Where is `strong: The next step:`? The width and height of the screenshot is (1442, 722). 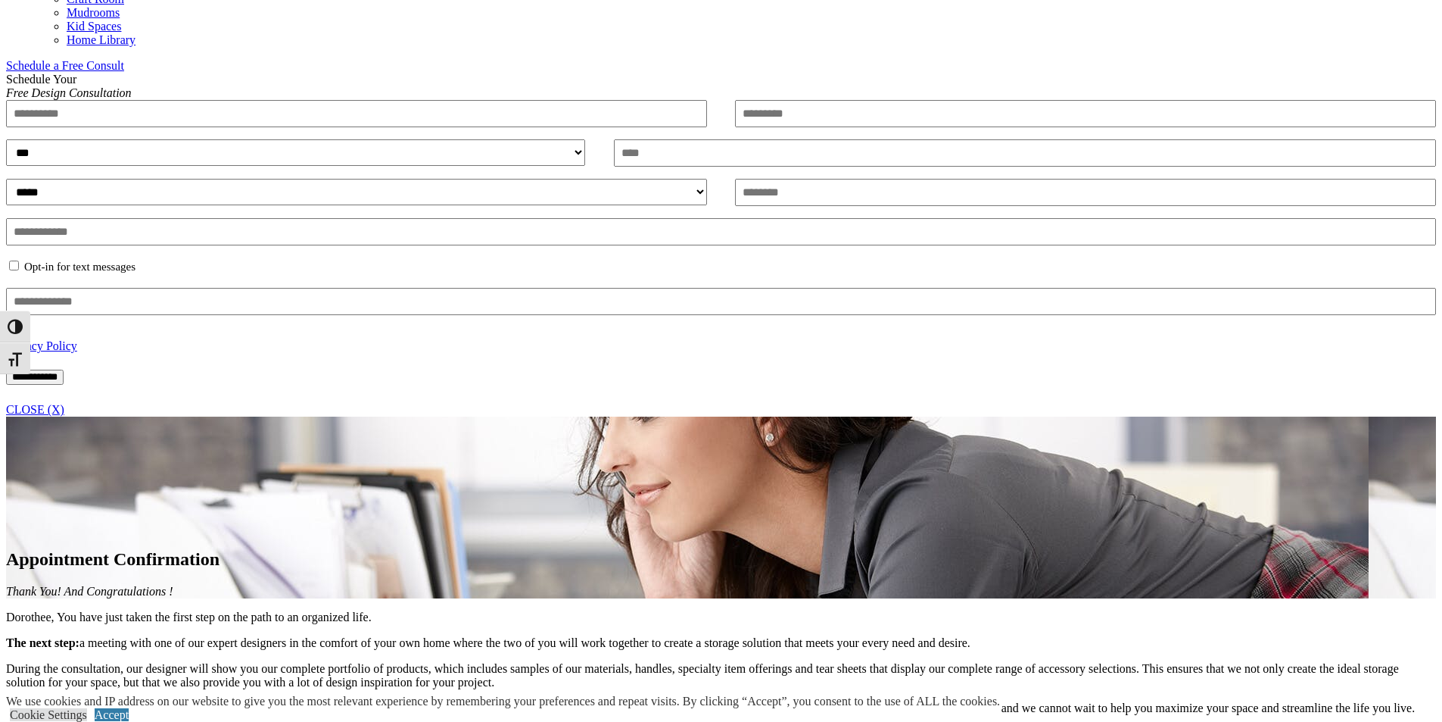 strong: The next step: is located at coordinates (42, 642).